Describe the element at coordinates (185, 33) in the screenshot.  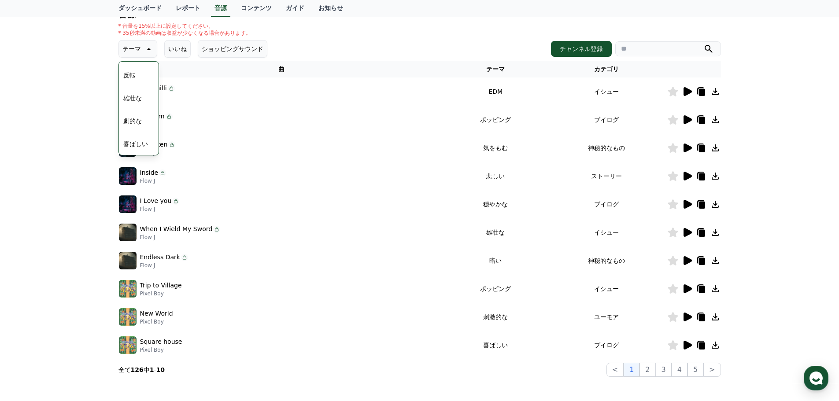
I see `p: * 35秒未満の動画は収益が少なくなる場合があります。` at that location.